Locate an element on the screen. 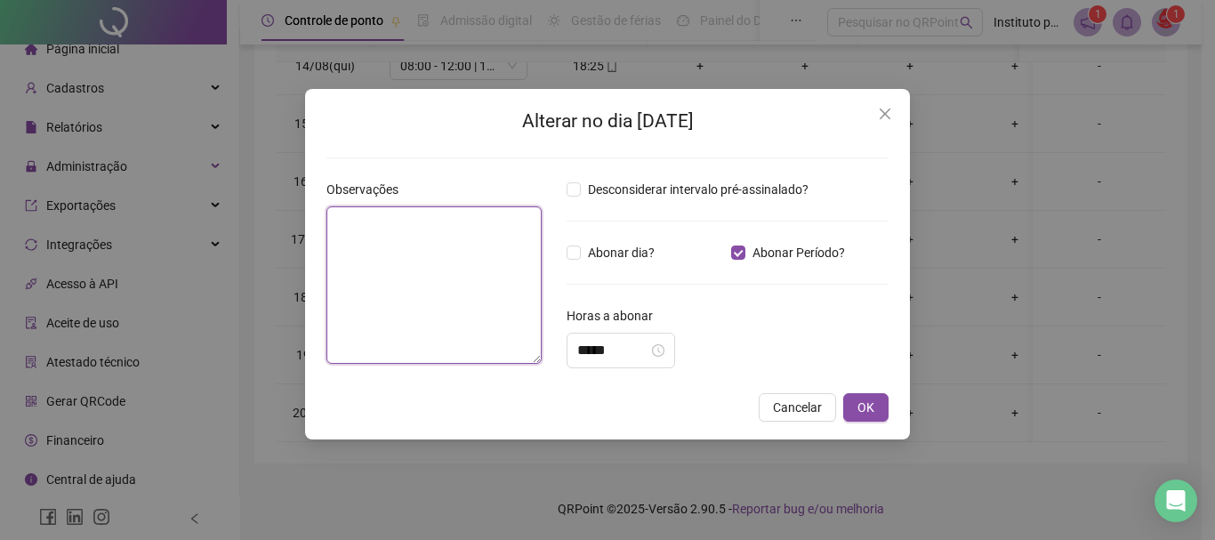 The height and width of the screenshot is (540, 1215). span: close is located at coordinates (885, 114).